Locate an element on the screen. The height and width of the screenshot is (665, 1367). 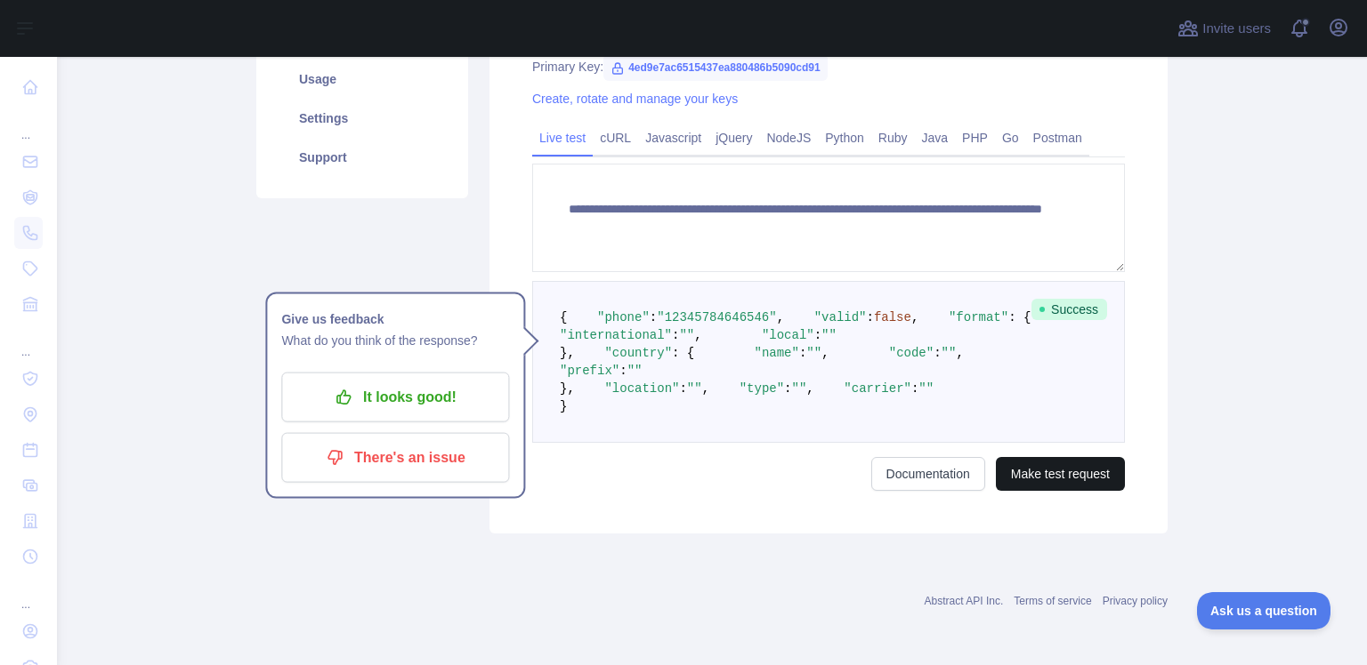
p: What do you think of the response? is located at coordinates (395, 341).